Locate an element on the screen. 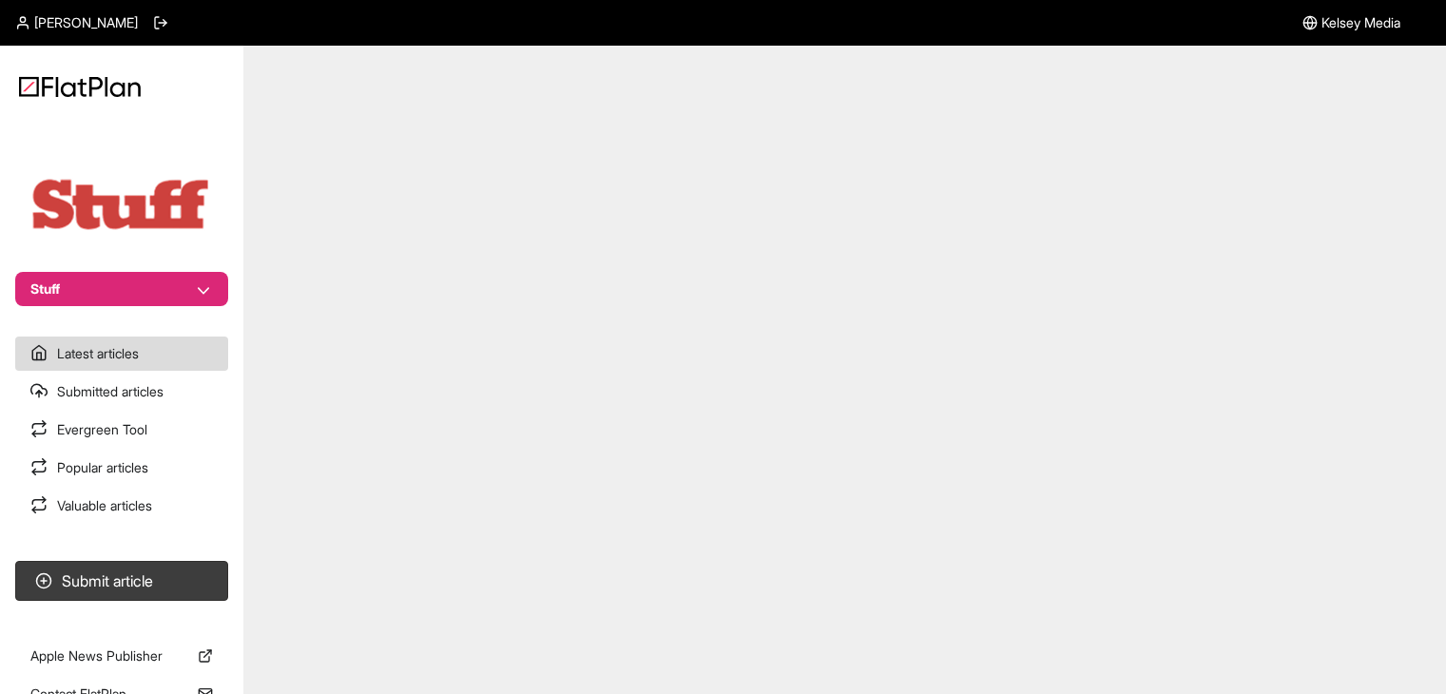 This screenshot has height=694, width=1446. a: Popular articles is located at coordinates (122, 468).